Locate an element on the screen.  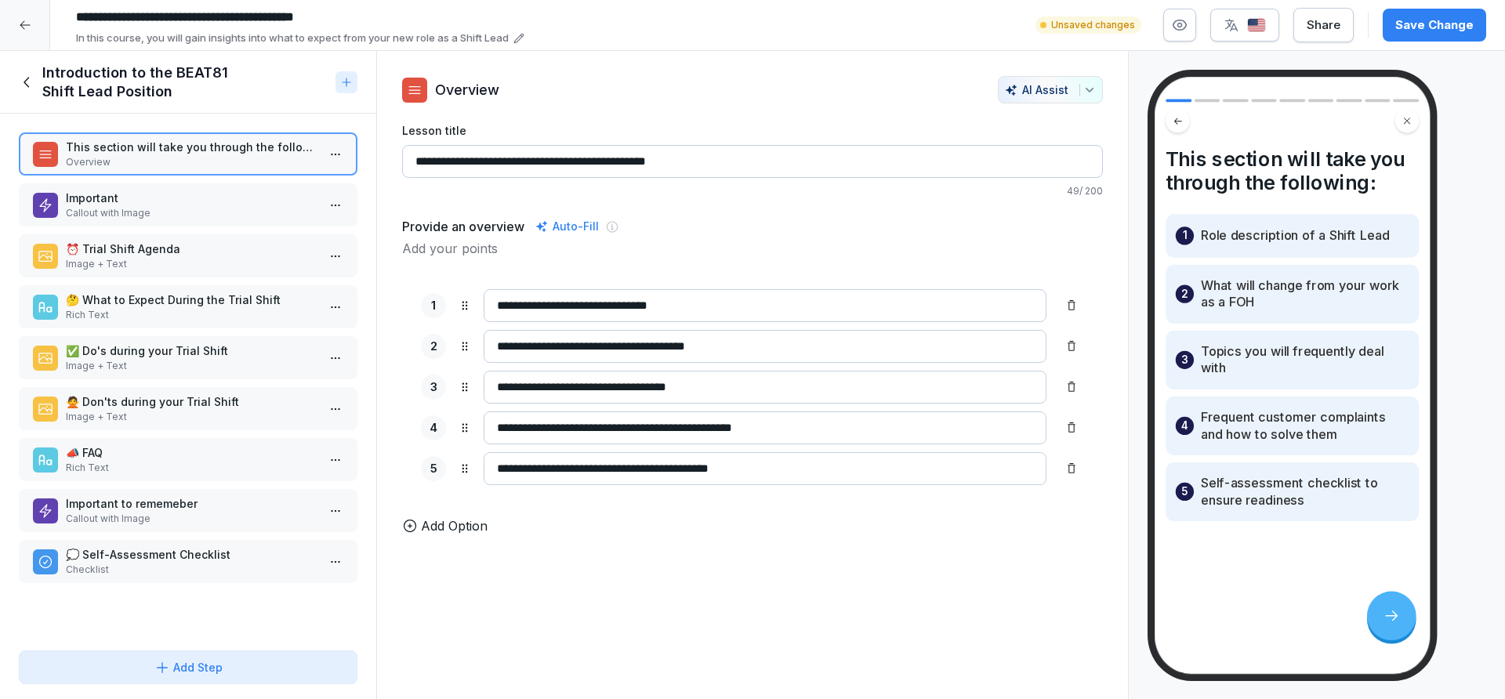
p: ✅ Do's during your Trial Shift is located at coordinates (191, 350).